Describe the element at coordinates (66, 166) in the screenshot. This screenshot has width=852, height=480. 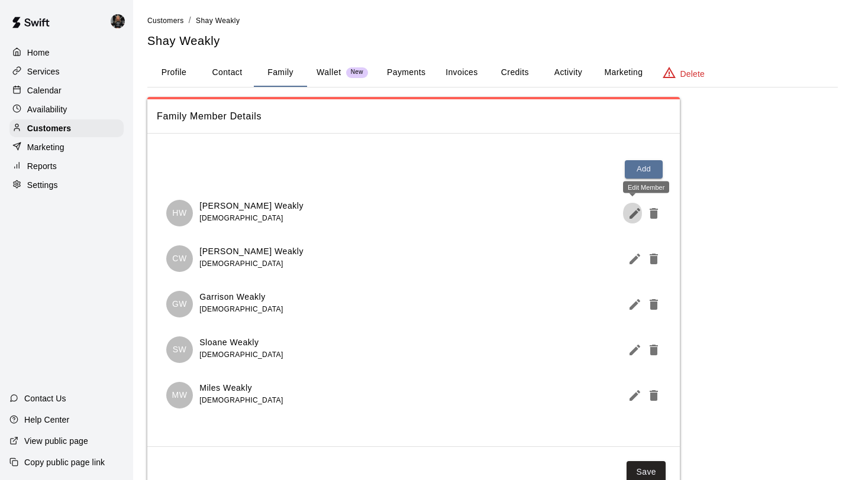
I see `div: Reports` at that location.